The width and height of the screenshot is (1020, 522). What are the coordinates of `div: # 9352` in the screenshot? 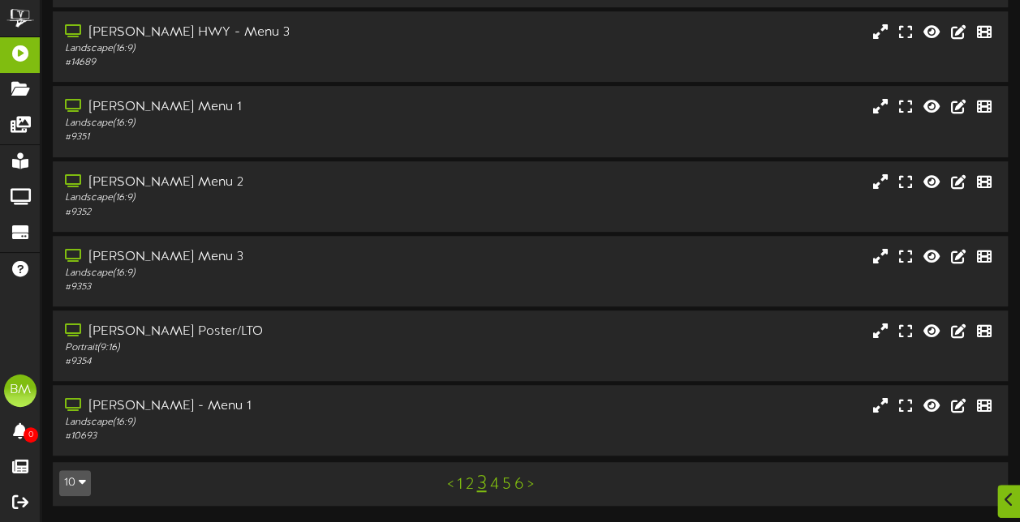 It's located at (251, 213).